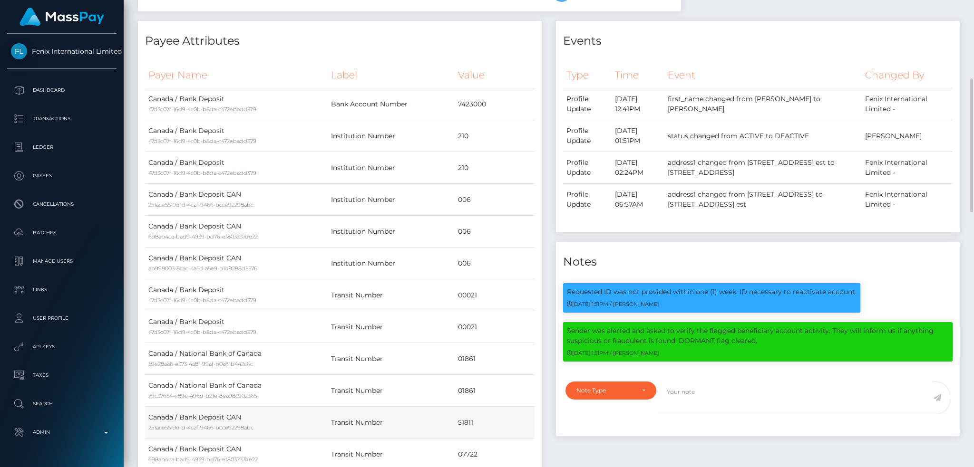  I want to click on p: User Profile, so click(62, 319).